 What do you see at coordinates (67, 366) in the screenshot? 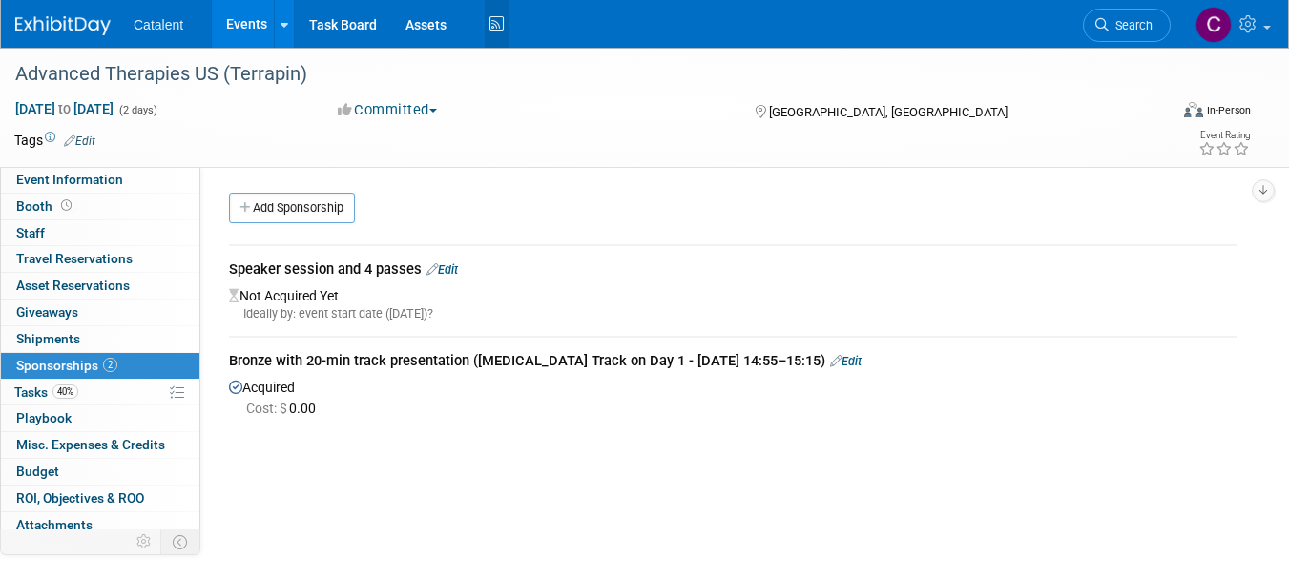
I see `span: Sponsorships` at bounding box center [67, 366].